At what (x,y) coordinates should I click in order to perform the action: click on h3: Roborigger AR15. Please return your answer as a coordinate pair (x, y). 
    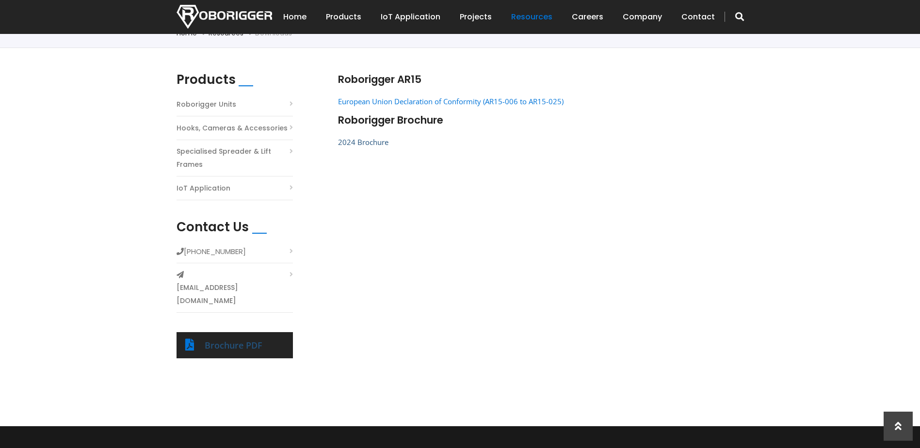
    Looking at the image, I should click on (525, 79).